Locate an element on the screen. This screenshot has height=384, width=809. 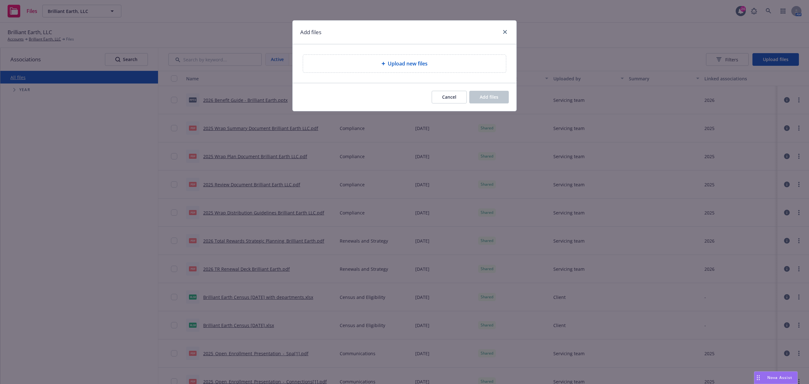
a: close is located at coordinates (505, 32).